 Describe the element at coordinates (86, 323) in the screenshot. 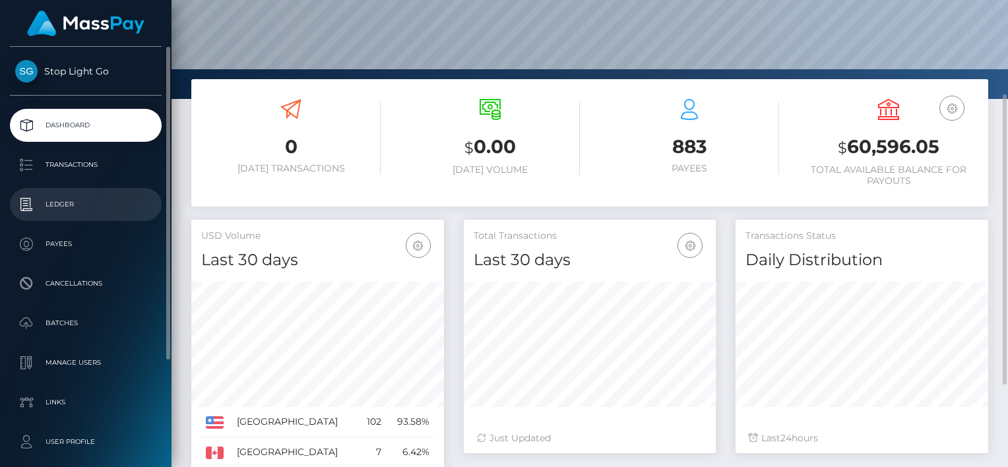

I see `p: Batches` at that location.